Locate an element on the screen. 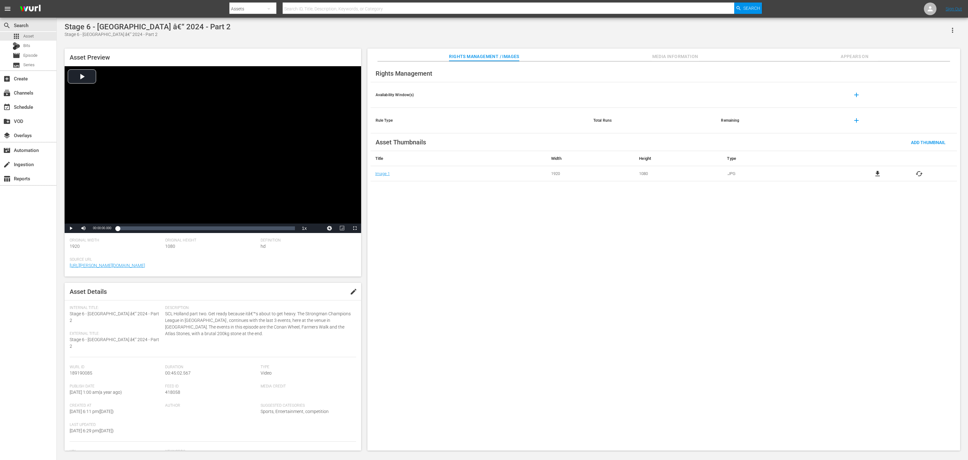 The width and height of the screenshot is (968, 460). span: Asset Thumbnails is located at coordinates (401, 142).